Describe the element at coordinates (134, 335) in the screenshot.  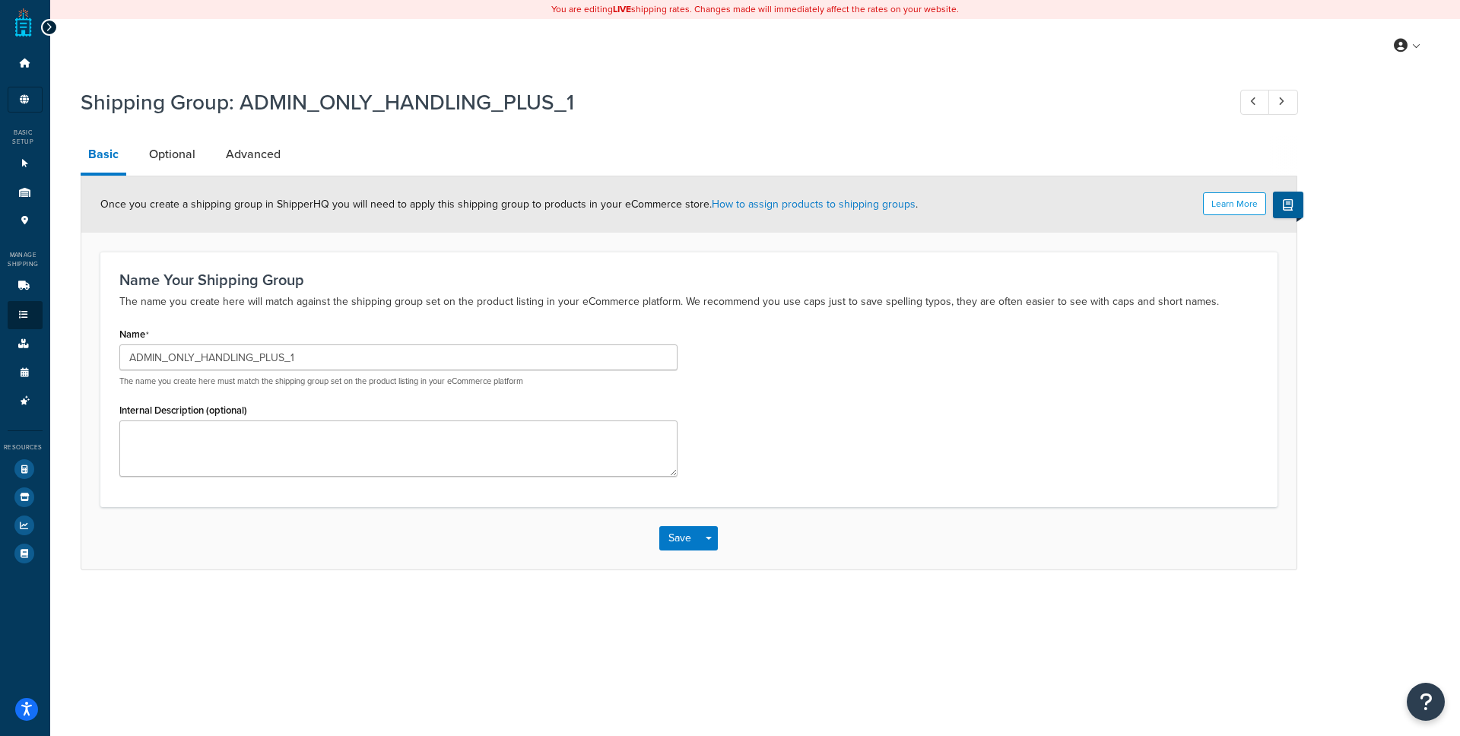
I see `label: Name` at that location.